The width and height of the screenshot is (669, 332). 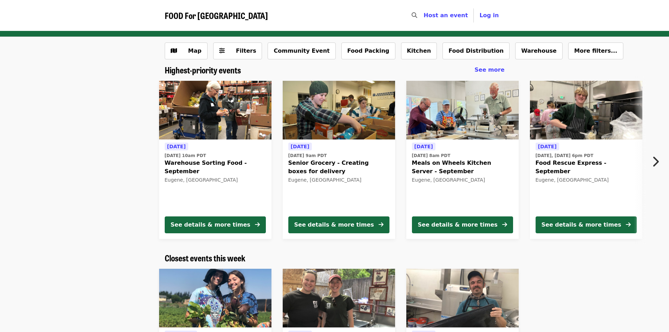 I want to click on button: Filters (0 selected), so click(x=238, y=51).